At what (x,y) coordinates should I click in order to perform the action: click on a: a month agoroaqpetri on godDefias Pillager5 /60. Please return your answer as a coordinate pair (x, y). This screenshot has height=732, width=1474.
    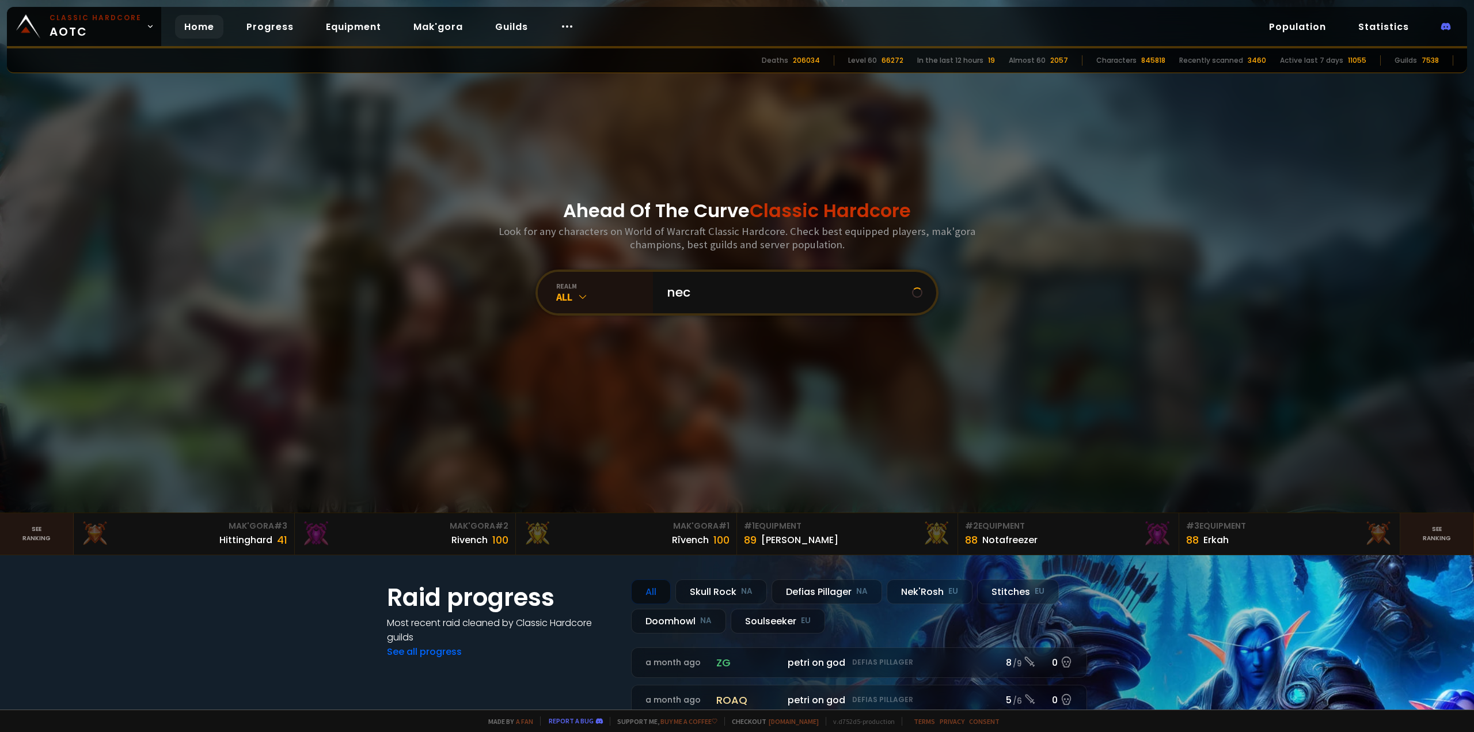
    Looking at the image, I should click on (859, 700).